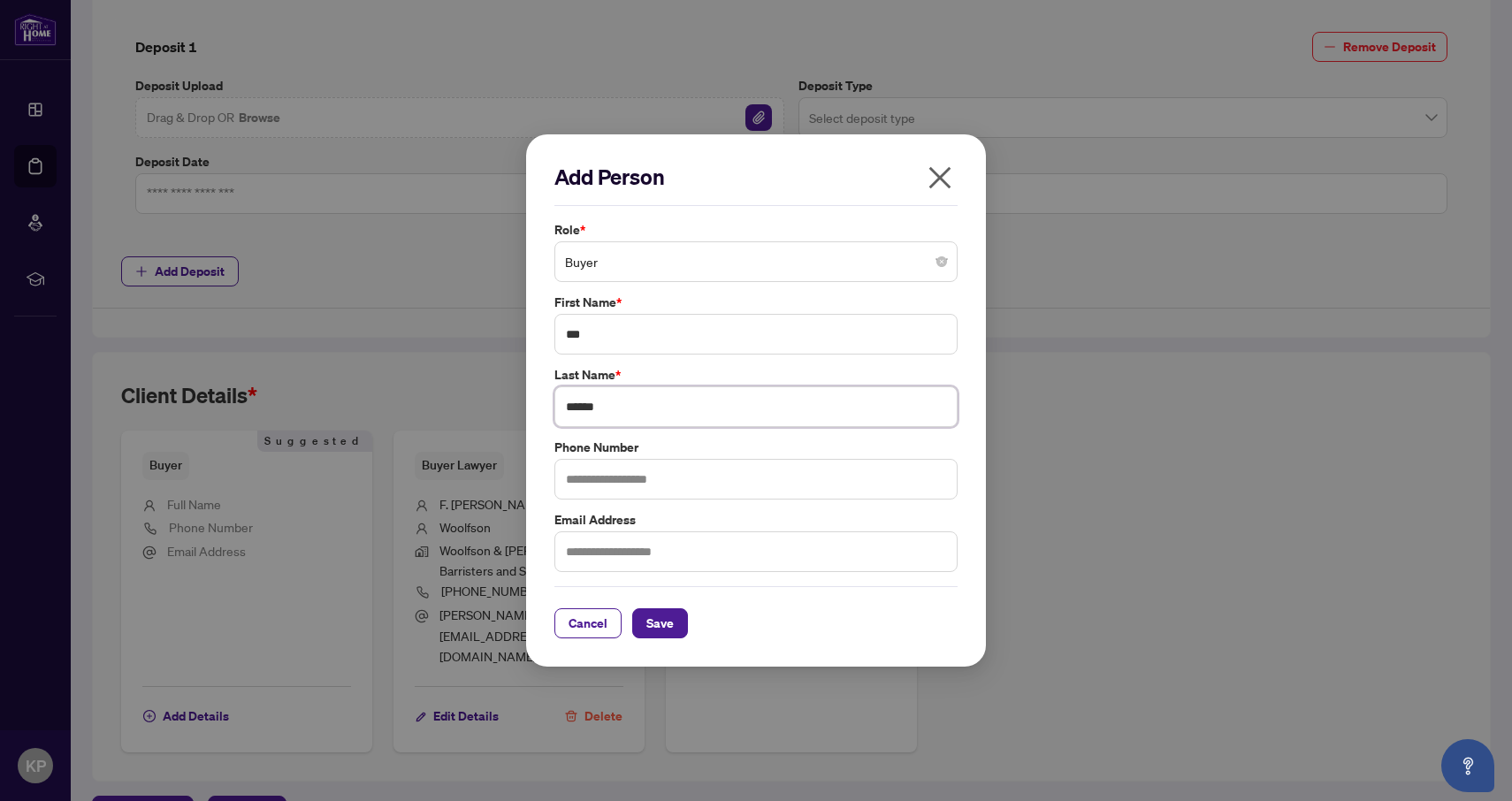  What do you see at coordinates (756, 230) in the screenshot?
I see `label: Role` at bounding box center [756, 230].